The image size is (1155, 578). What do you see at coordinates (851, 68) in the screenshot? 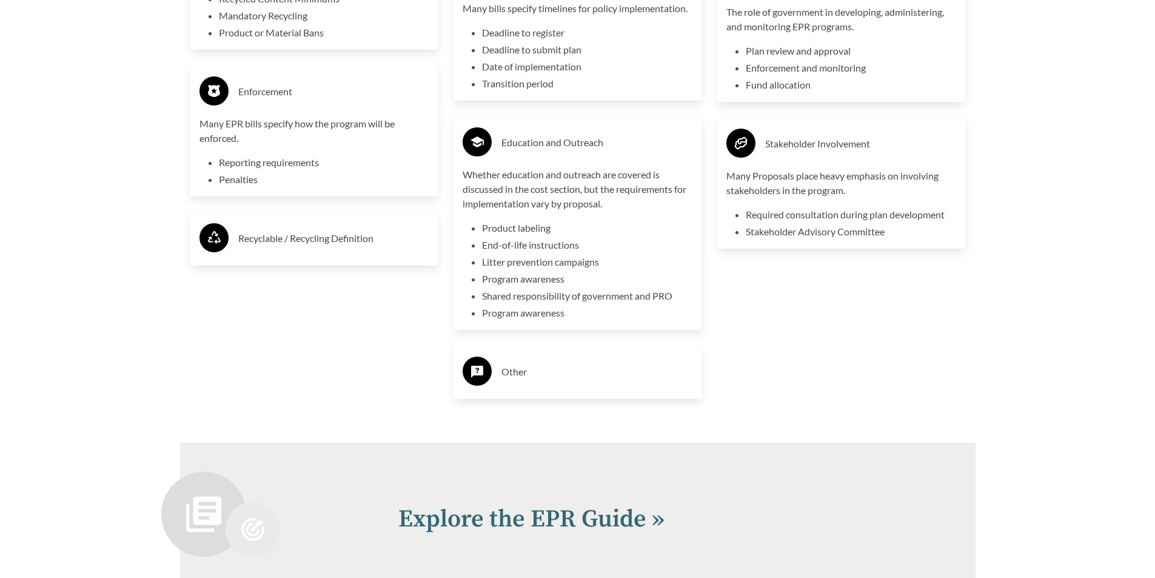
I see `li: Enforcement and monitoring` at bounding box center [851, 68].